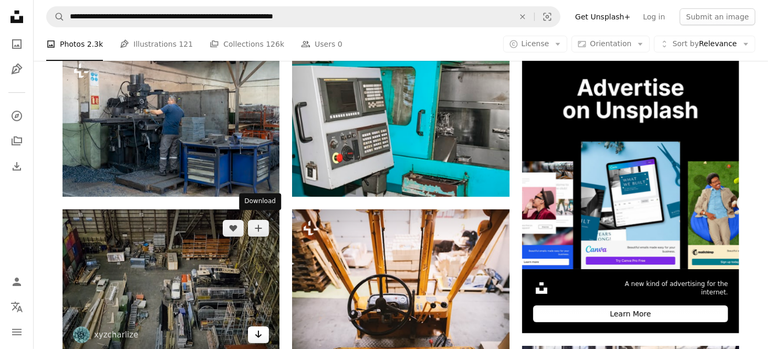 The width and height of the screenshot is (768, 349). I want to click on a: Photos, so click(17, 44).